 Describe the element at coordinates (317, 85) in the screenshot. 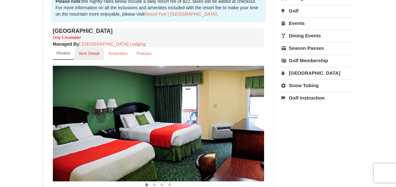

I see `a: Snow Tubing` at that location.